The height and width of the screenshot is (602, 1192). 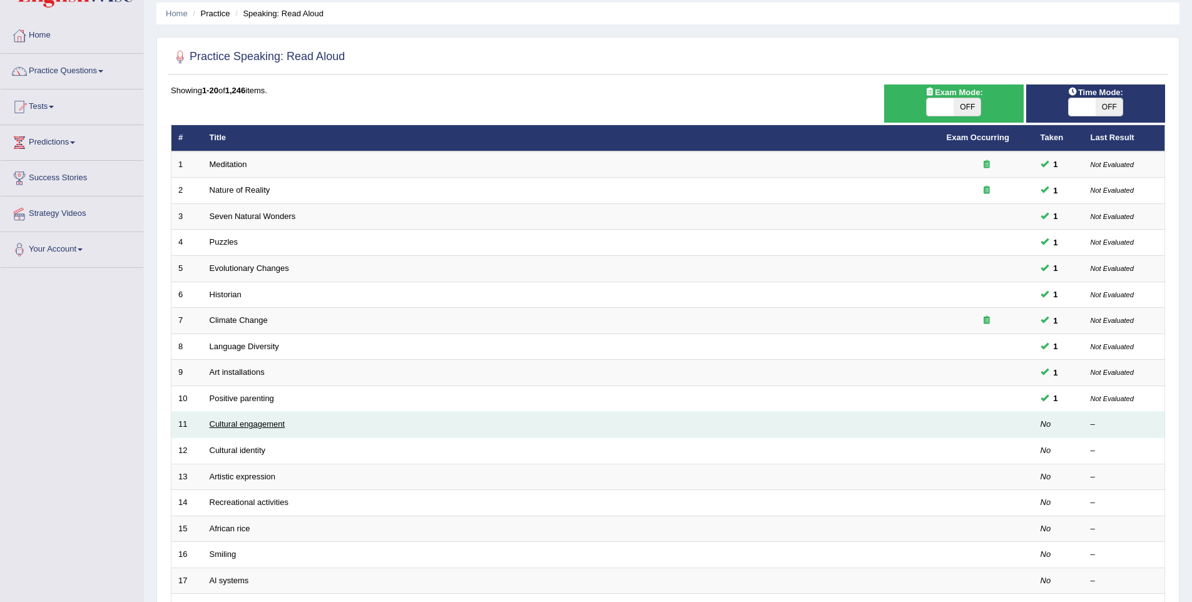 I want to click on td: 5, so click(x=187, y=269).